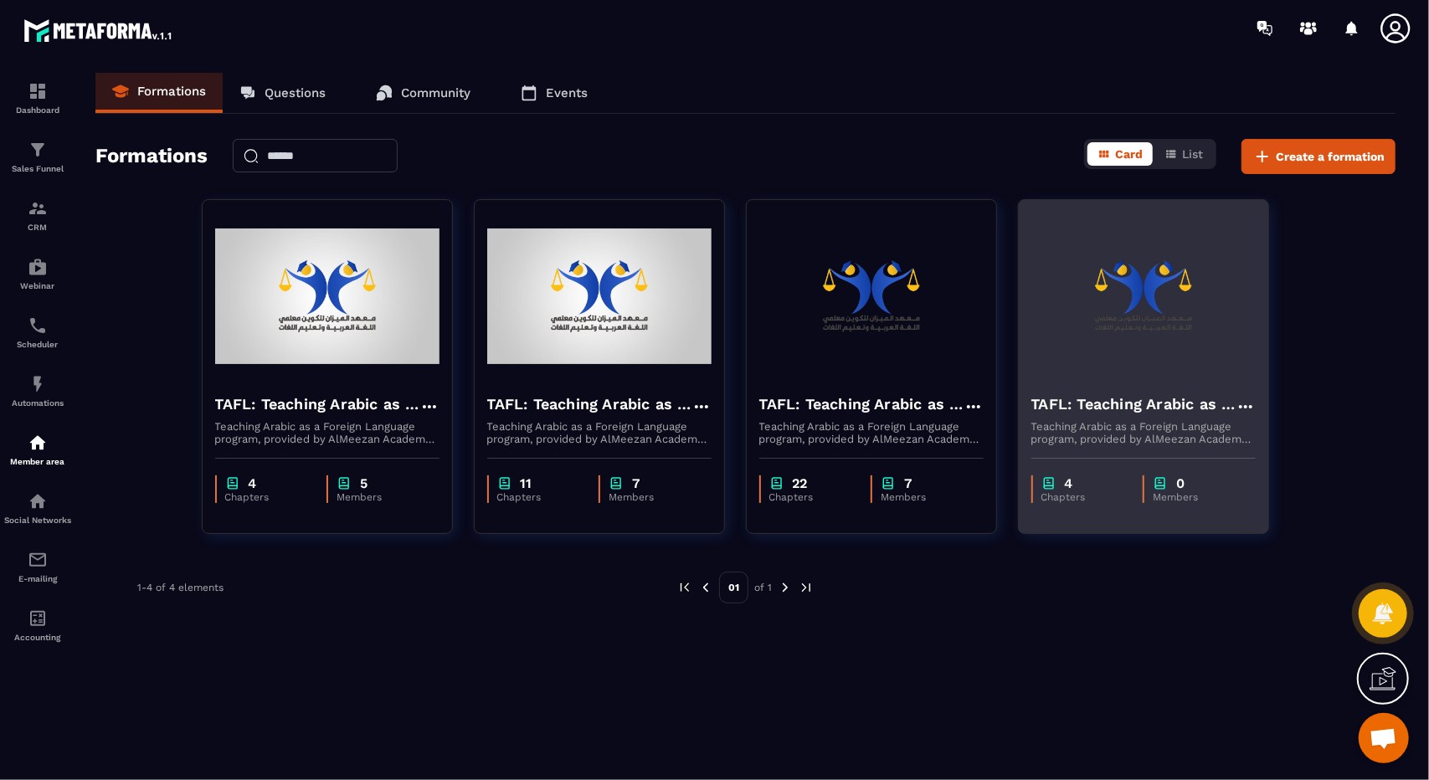 Image resolution: width=1429 pixels, height=780 pixels. I want to click on a: formation-backgroundTAFL: Teaching Arabic as a Foreign Language programTeaching Arabic as a Forei..., so click(881, 377).